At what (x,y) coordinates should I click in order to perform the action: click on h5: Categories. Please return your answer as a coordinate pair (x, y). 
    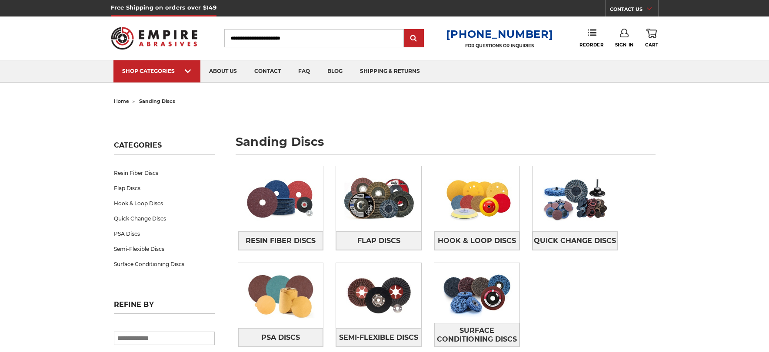
    Looking at the image, I should click on (164, 148).